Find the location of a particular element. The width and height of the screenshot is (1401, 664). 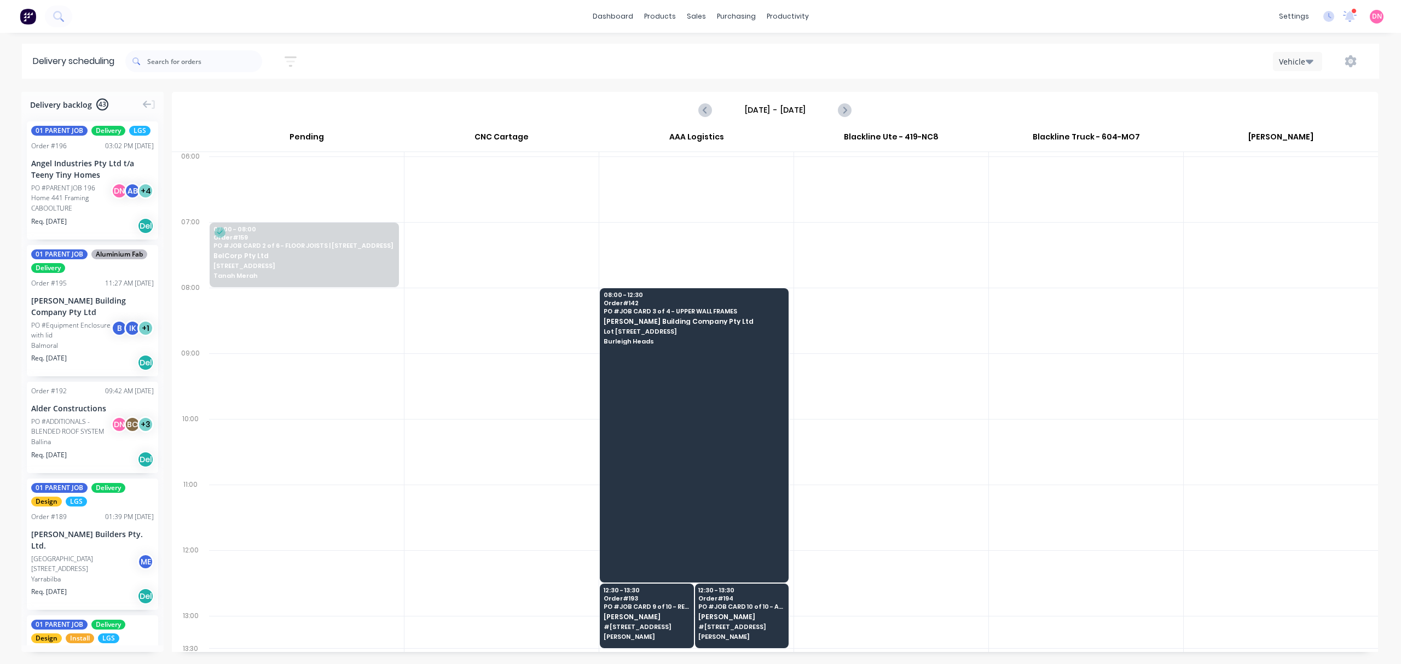

button: Vehicle is located at coordinates (1298, 61).